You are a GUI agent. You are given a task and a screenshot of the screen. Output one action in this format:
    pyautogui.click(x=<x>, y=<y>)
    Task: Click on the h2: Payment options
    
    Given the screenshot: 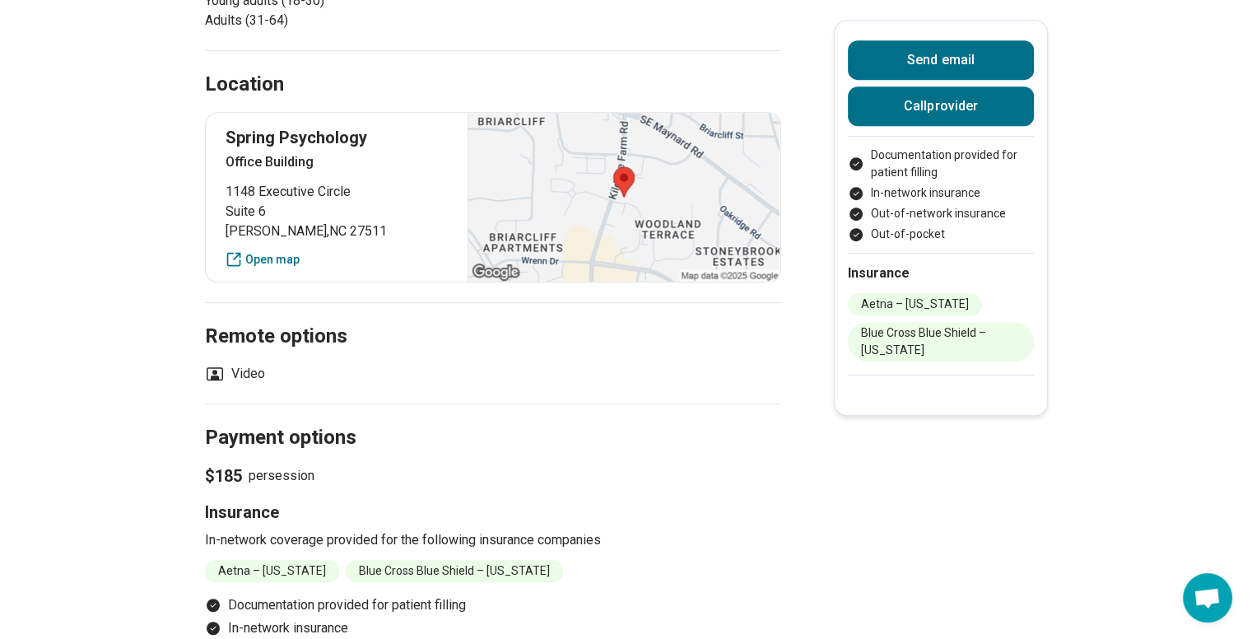 What is the action you would take?
    pyautogui.click(x=493, y=418)
    